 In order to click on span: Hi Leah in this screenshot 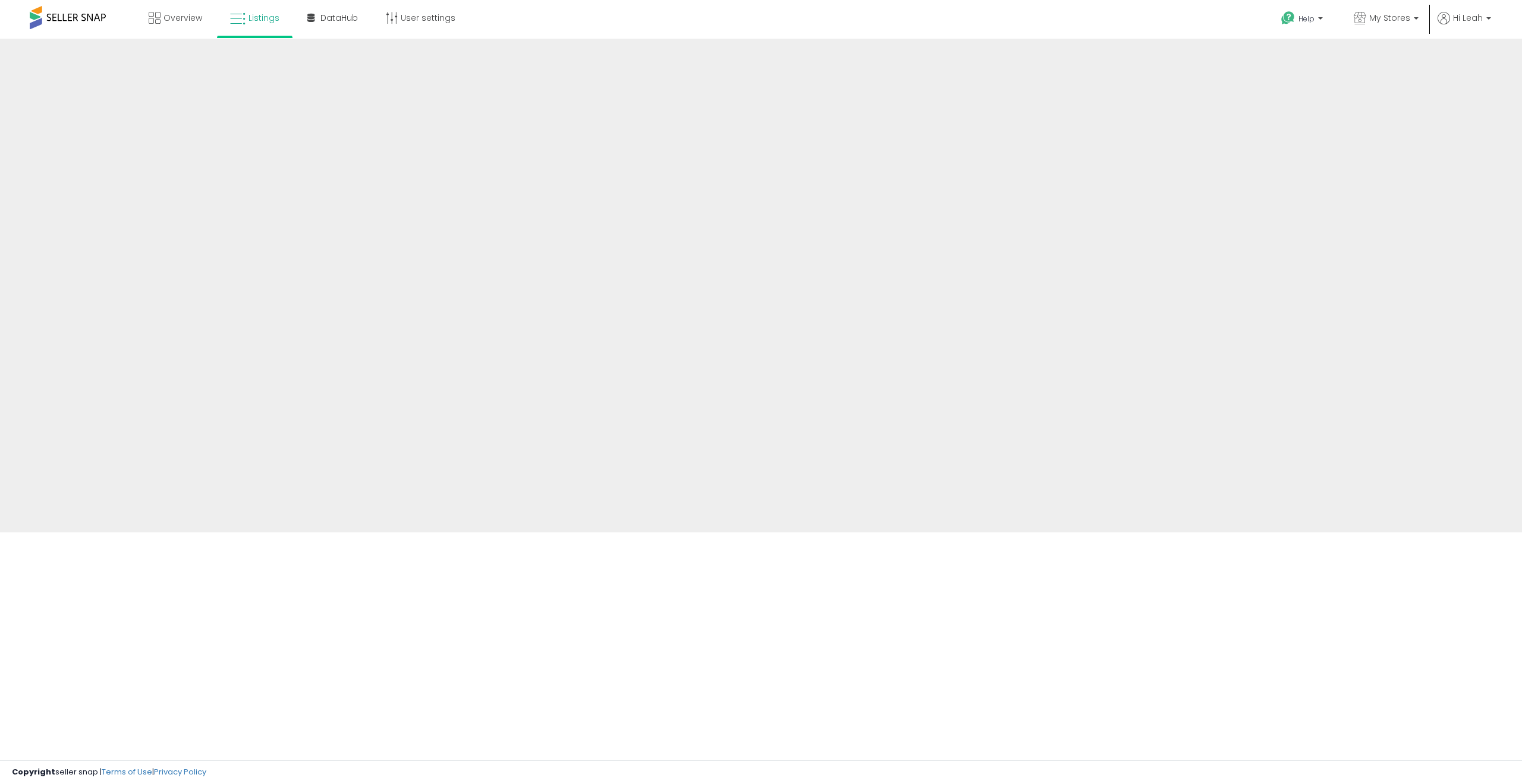, I will do `click(1468, 18)`.